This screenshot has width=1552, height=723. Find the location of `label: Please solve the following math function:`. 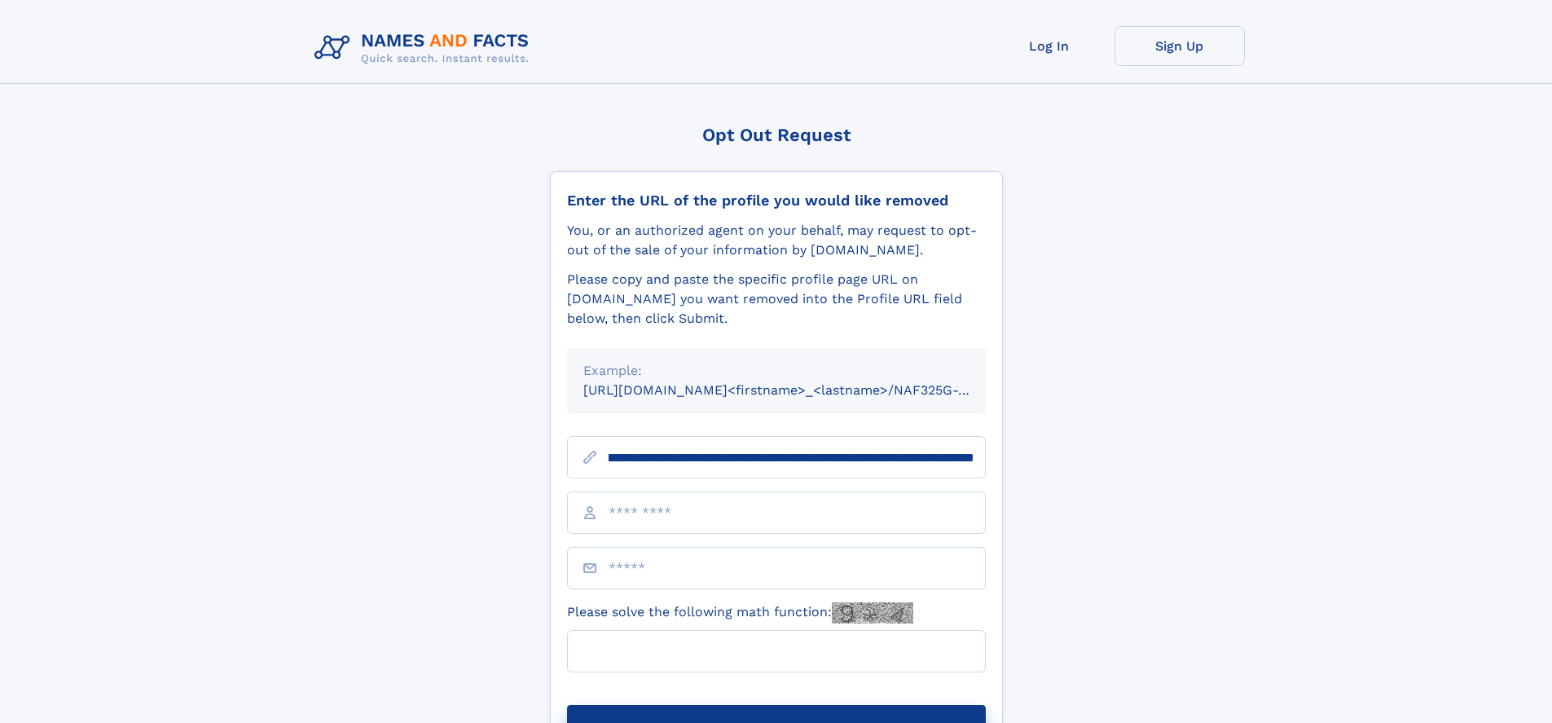

label: Please solve the following math function: is located at coordinates (740, 613).